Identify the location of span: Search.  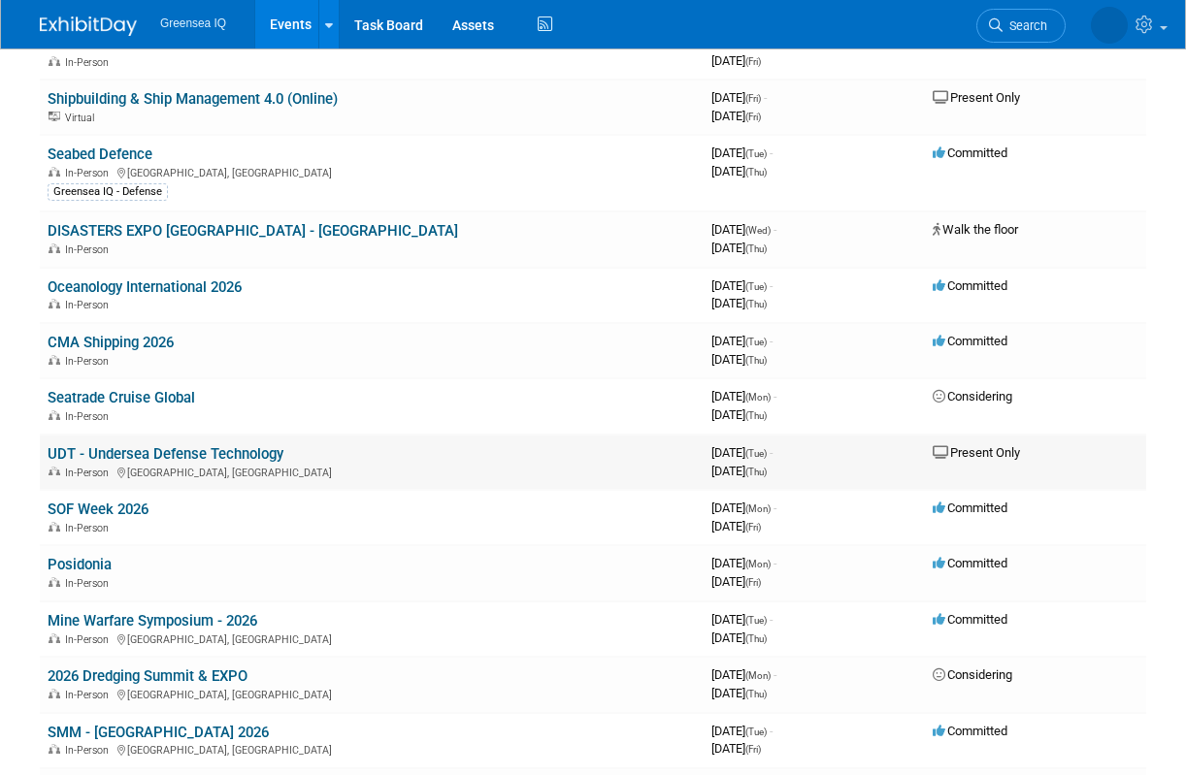
(1025, 25).